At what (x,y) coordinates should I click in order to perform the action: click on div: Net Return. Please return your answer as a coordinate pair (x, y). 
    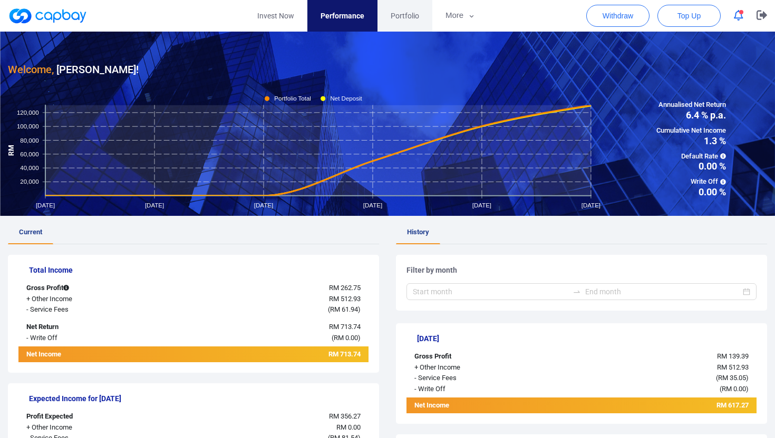
    Looking at the image, I should click on (91, 327).